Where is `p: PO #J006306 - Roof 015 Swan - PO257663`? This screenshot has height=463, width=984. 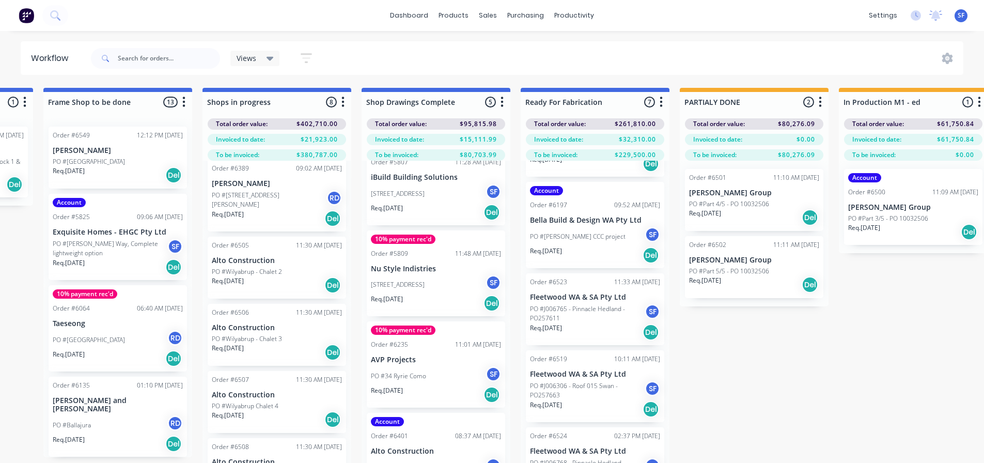
p: PO #J006306 - Roof 015 Swan - PO257663 is located at coordinates (587, 390).